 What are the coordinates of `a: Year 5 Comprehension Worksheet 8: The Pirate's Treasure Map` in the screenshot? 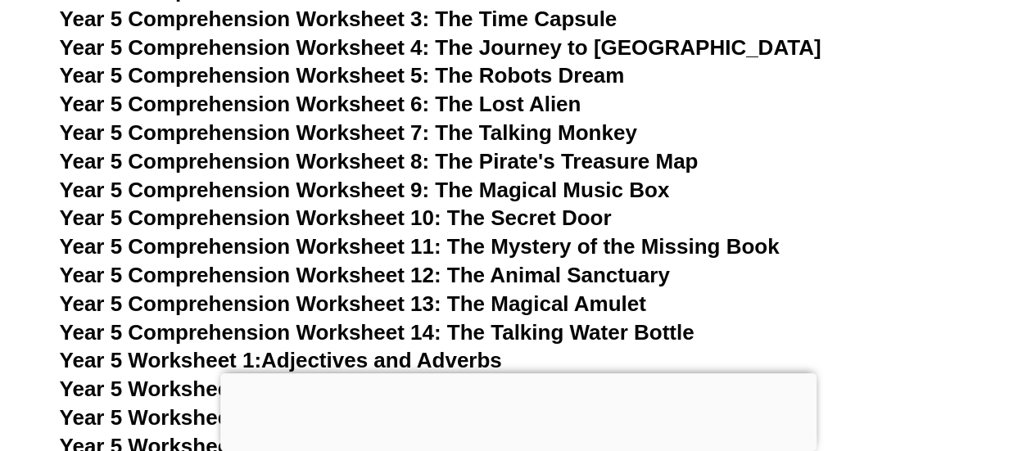 It's located at (379, 161).